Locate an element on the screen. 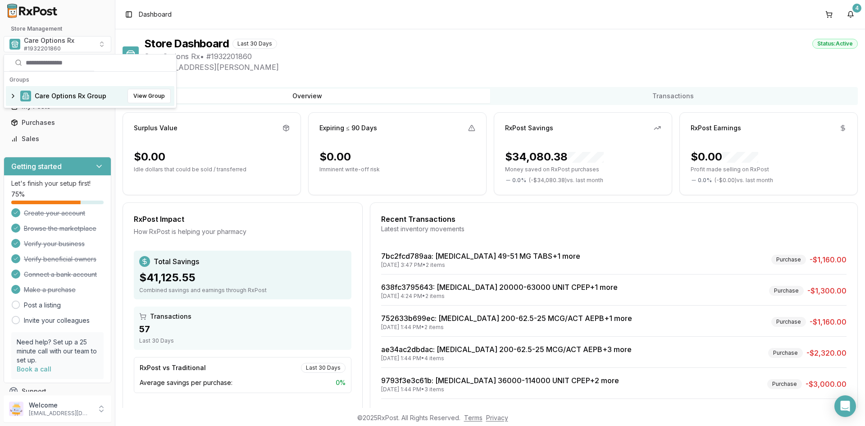  span: Average savings per purchase: is located at coordinates (186, 382).